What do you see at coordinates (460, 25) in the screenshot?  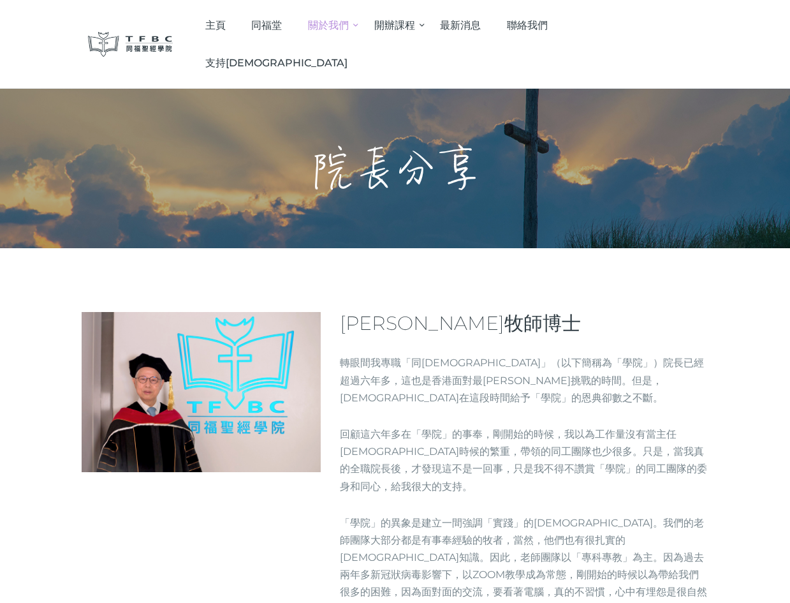 I see `span: 最新消息` at bounding box center [460, 25].